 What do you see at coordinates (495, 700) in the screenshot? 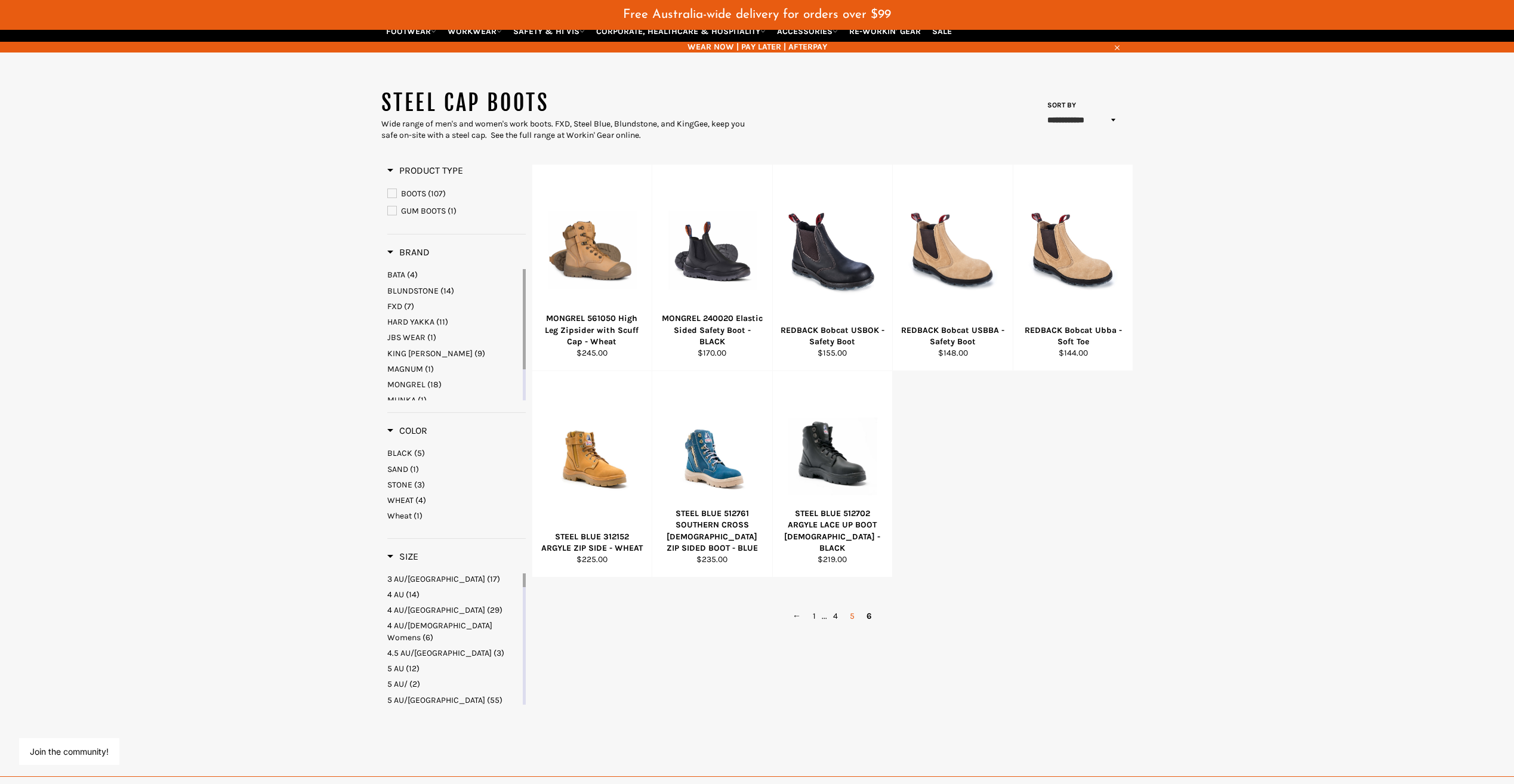
I see `span: (55)` at bounding box center [495, 700].